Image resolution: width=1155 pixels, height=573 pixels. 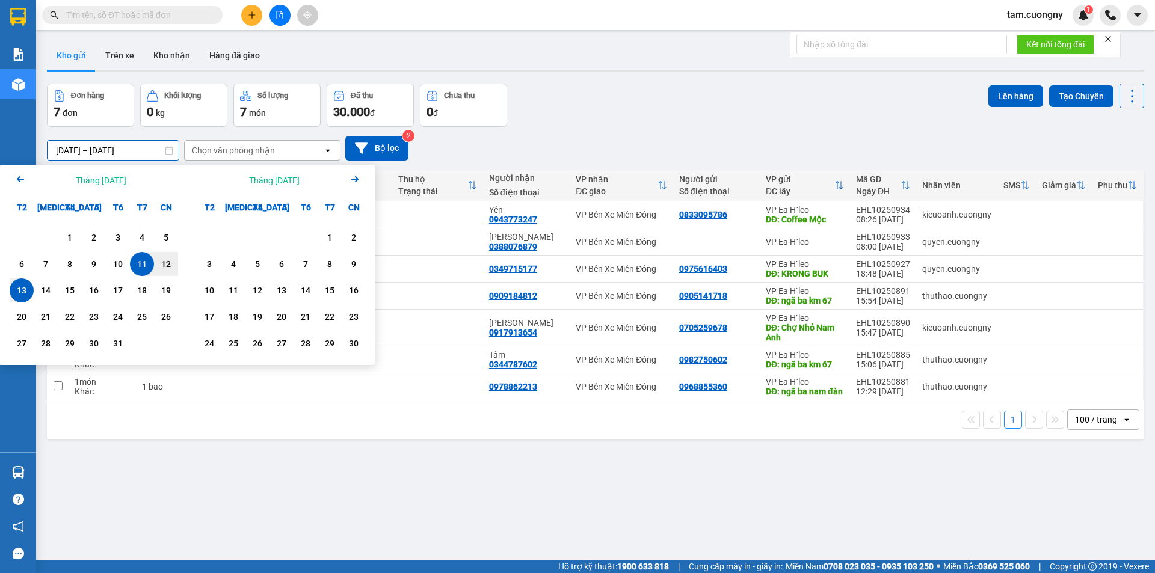 I want to click on div: EHL10250934, so click(x=883, y=210).